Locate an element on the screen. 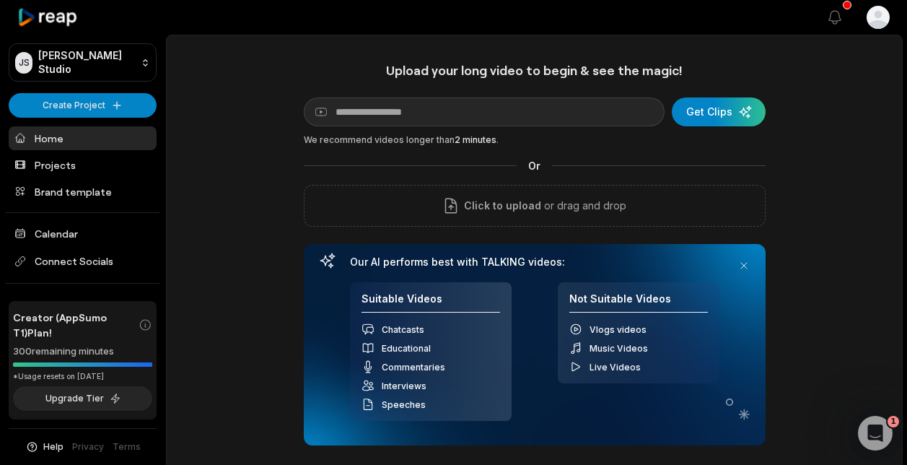  span: Speeches is located at coordinates (403, 404).